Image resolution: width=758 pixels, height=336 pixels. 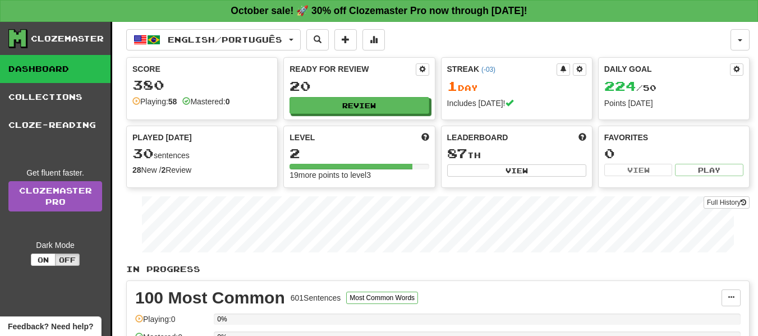 What do you see at coordinates (143, 153) in the screenshot?
I see `span: 30` at bounding box center [143, 153].